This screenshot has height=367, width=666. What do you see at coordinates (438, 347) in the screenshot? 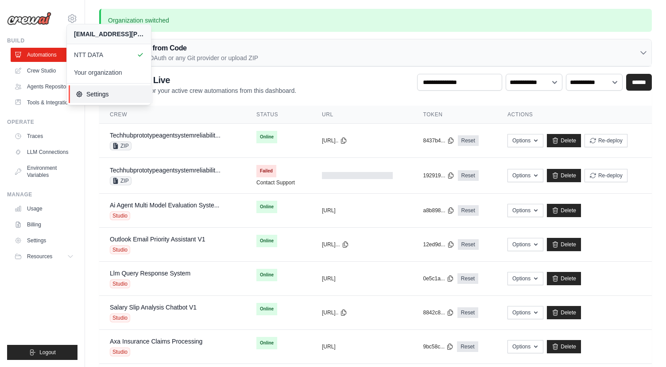
I see `button: 9bc58c...` at bounding box center [438, 347].